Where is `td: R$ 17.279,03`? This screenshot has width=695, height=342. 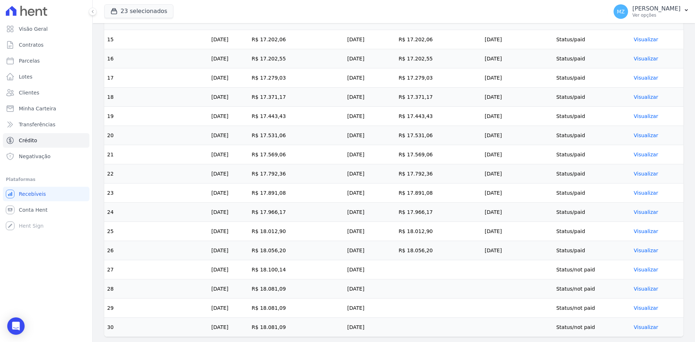
td: R$ 17.279,03 is located at coordinates (439, 78).